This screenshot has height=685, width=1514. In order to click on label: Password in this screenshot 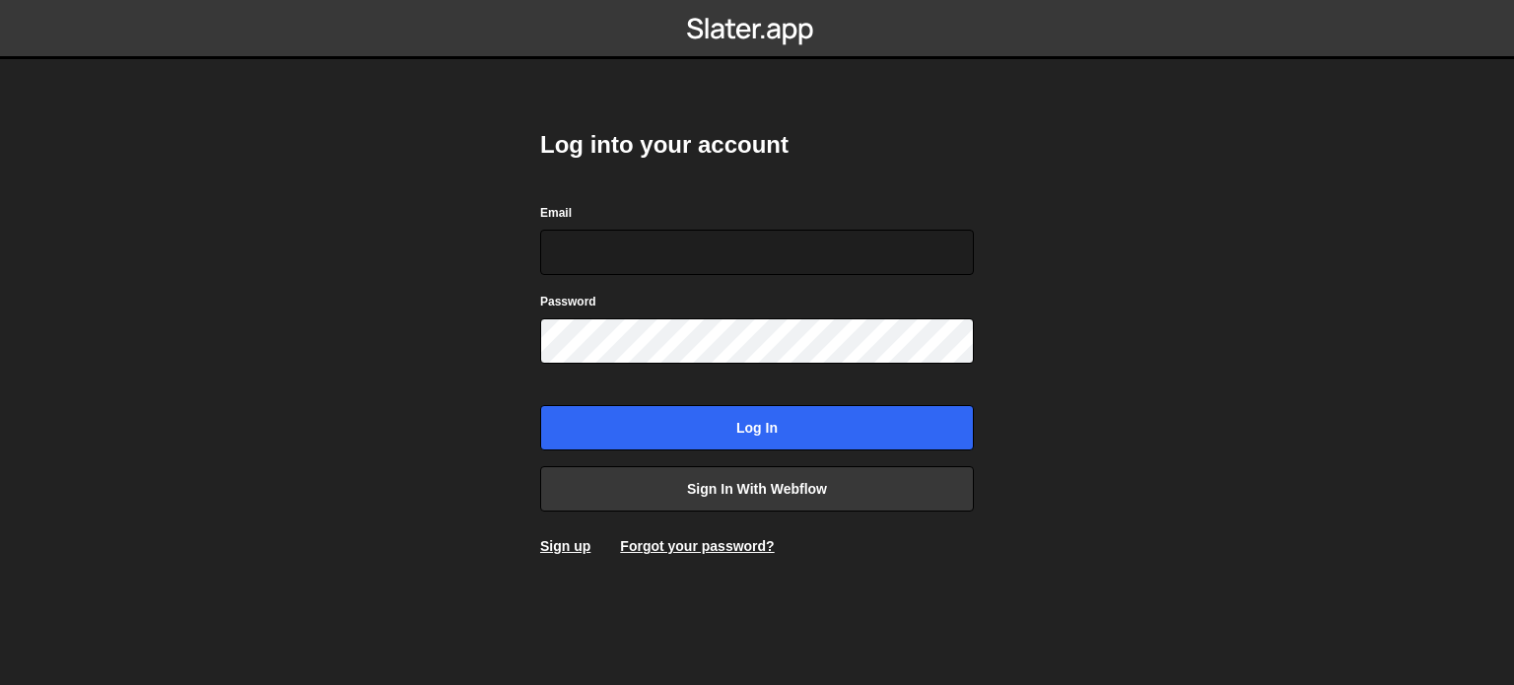, I will do `click(568, 302)`.